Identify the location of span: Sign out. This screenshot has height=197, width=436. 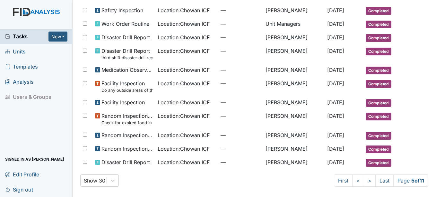
(19, 189).